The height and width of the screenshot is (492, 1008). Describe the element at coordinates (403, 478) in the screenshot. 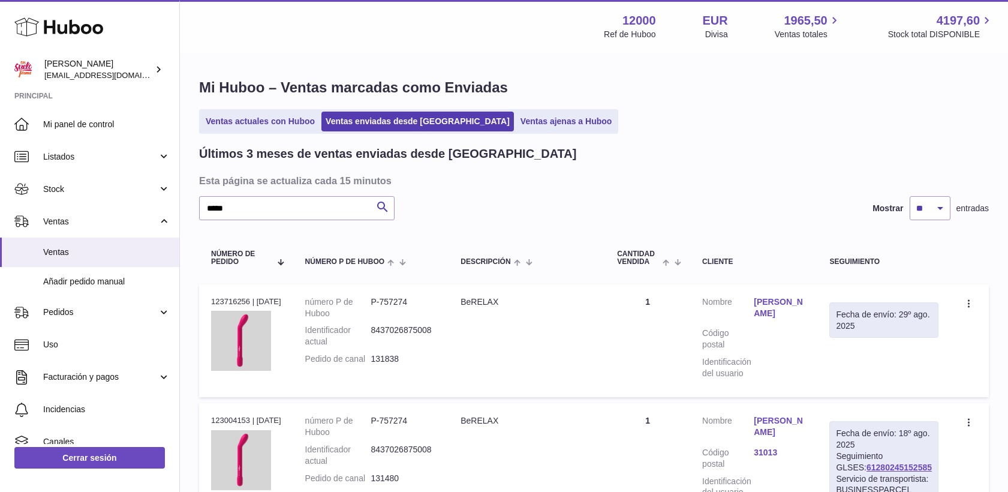

I see `dd: 131480` at that location.